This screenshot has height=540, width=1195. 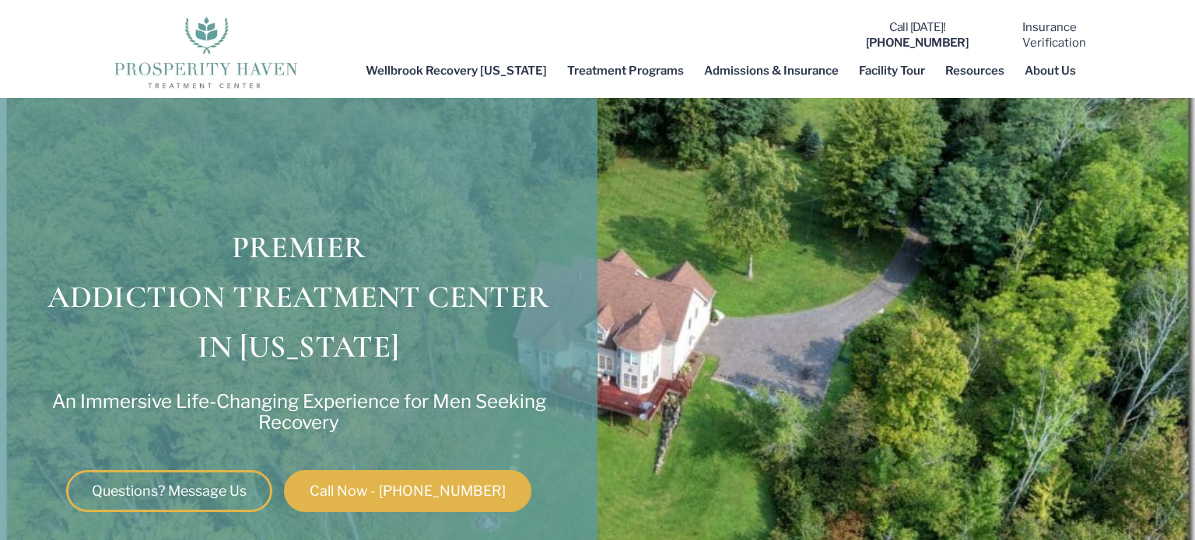 What do you see at coordinates (1054, 35) in the screenshot?
I see `a: InsuranceVerification` at bounding box center [1054, 35].